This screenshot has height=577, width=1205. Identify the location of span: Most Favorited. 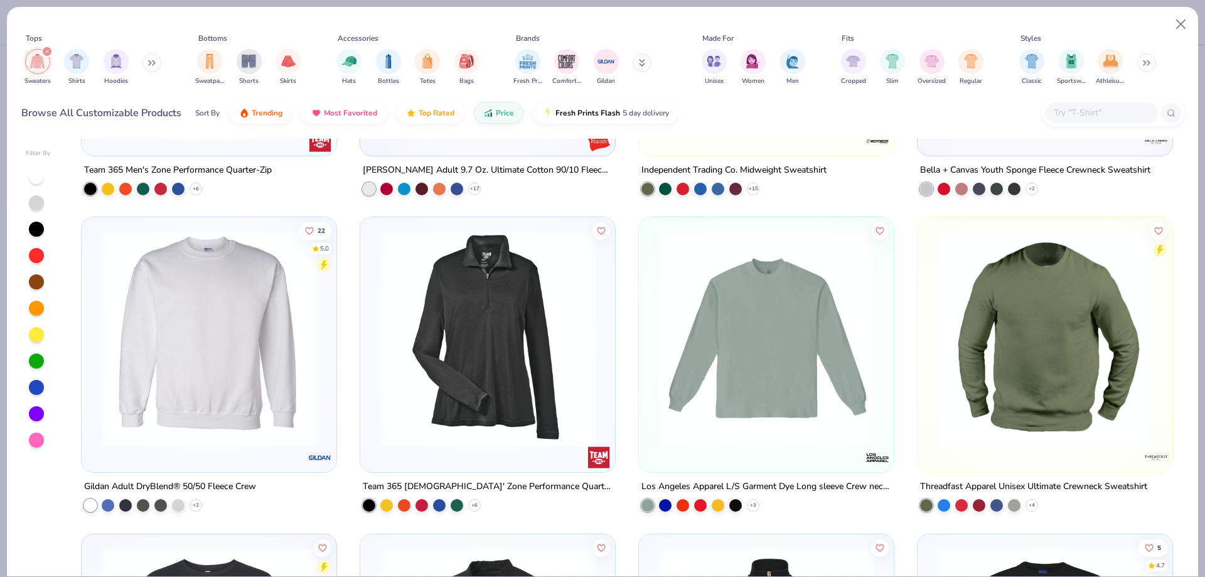
(350, 113).